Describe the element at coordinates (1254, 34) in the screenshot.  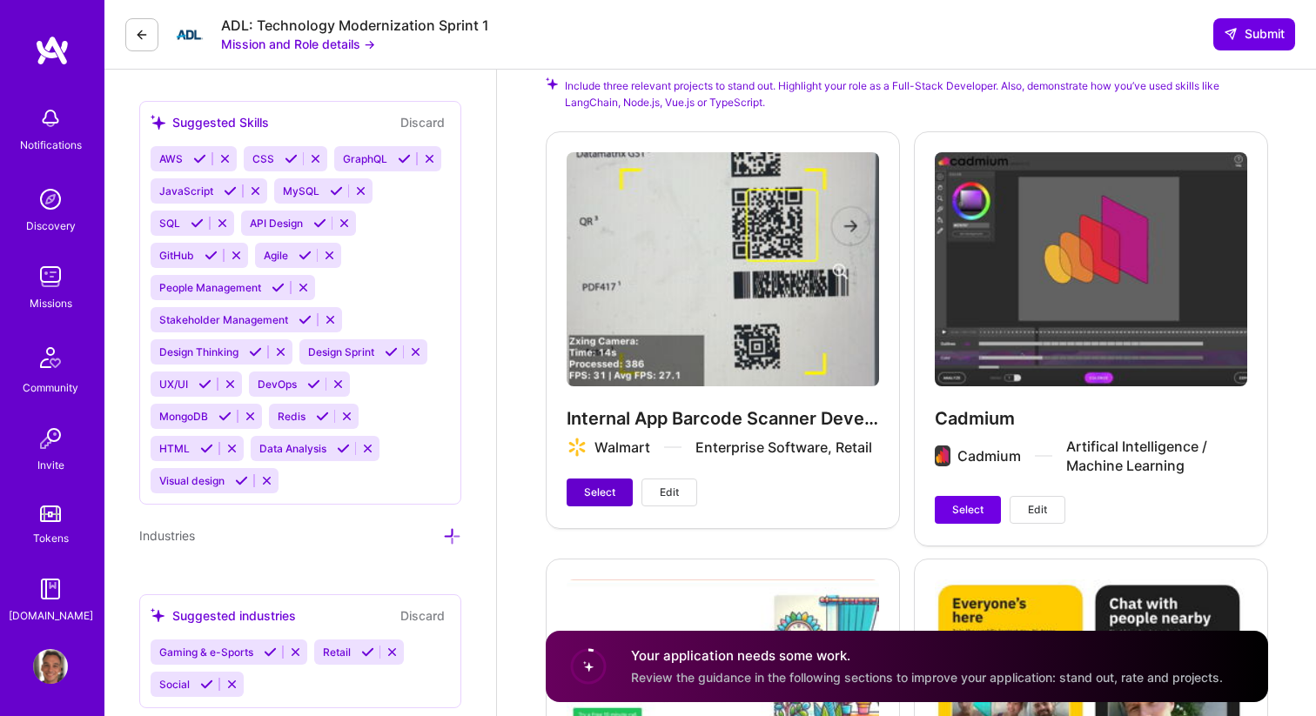
I see `button: Submit` at that location.